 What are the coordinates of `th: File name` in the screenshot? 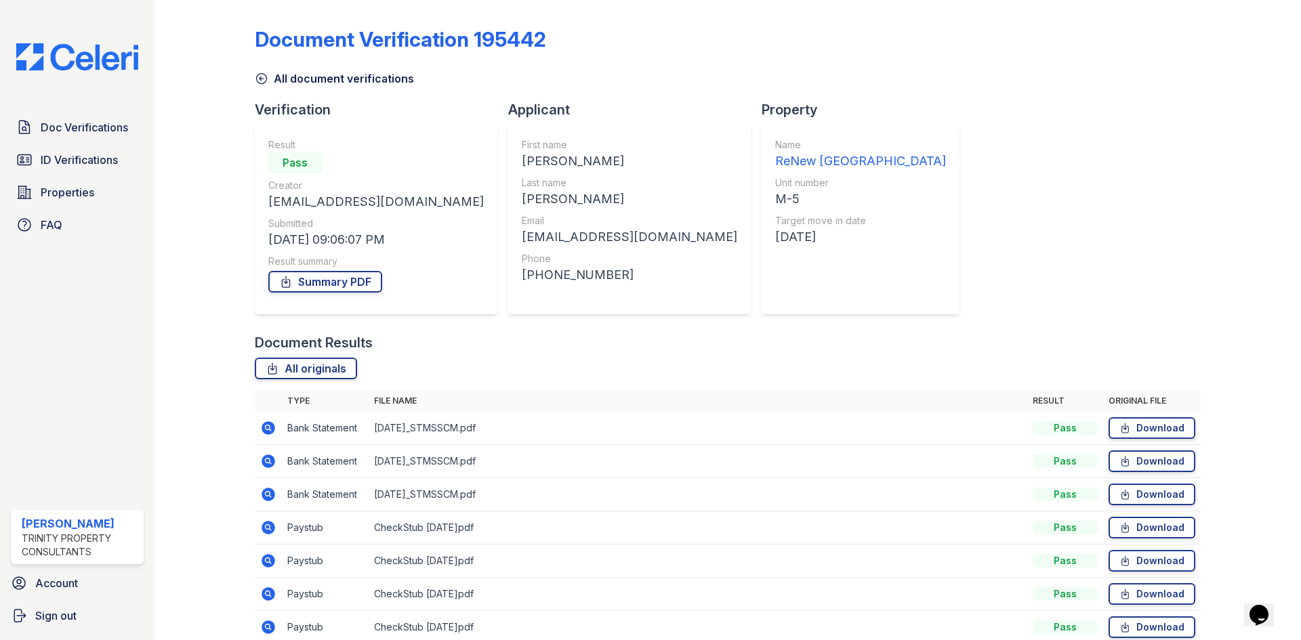 It's located at (698, 401).